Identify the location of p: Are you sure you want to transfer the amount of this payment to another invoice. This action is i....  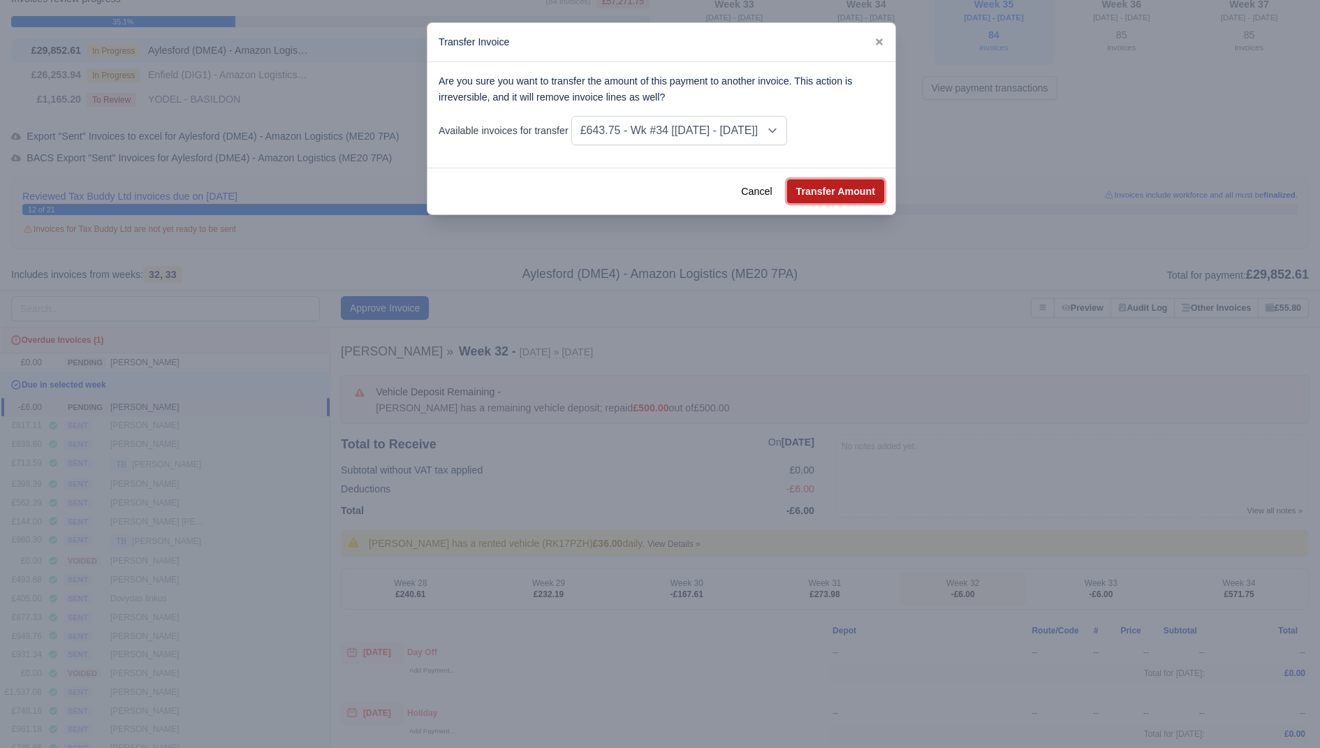
(661, 89).